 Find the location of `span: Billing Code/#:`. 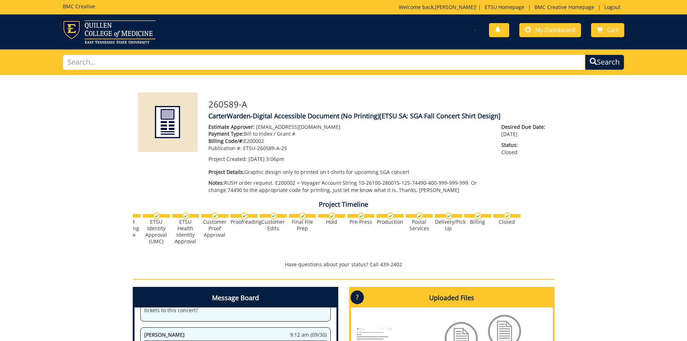

span: Billing Code/#: is located at coordinates (226, 141).